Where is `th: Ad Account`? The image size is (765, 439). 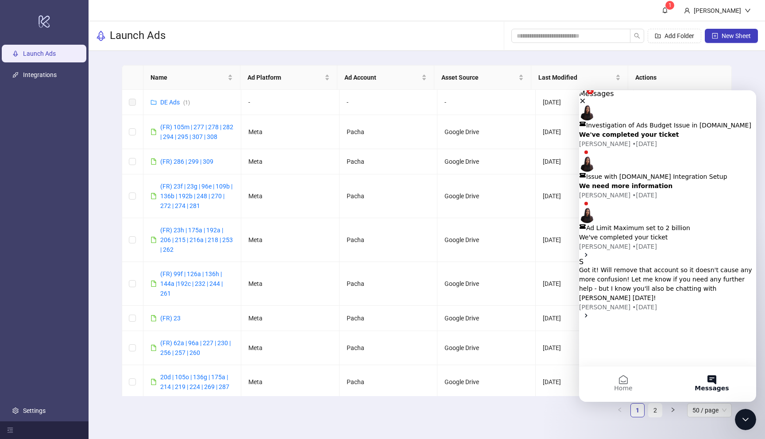
th: Ad Account is located at coordinates (386, 78).